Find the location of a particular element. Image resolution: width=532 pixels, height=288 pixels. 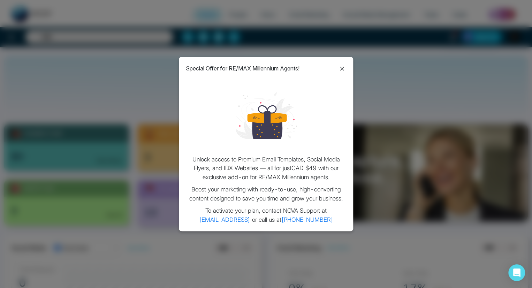

img: loading is located at coordinates (266, 115).